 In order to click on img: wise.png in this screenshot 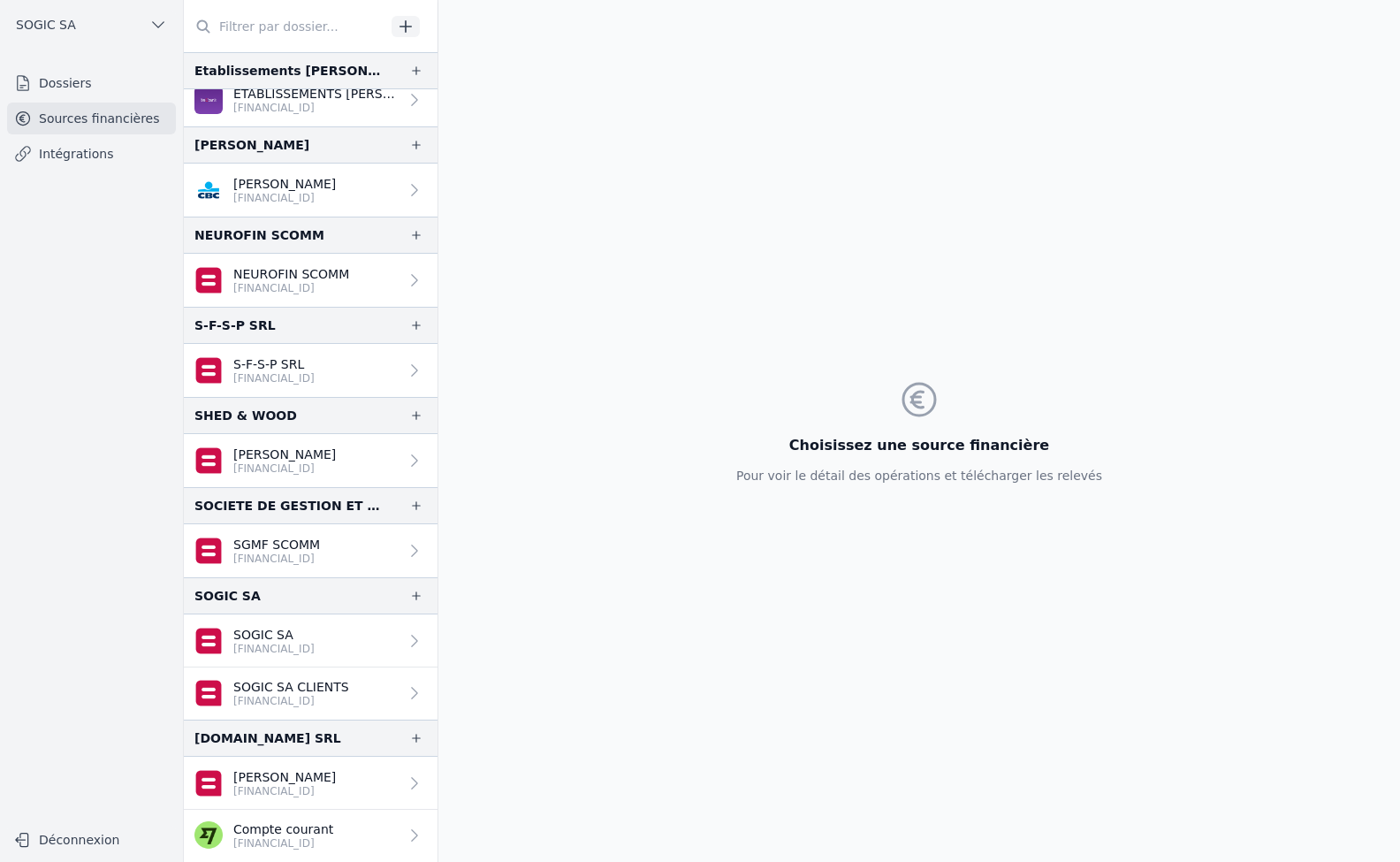, I will do `click(208, 835)`.